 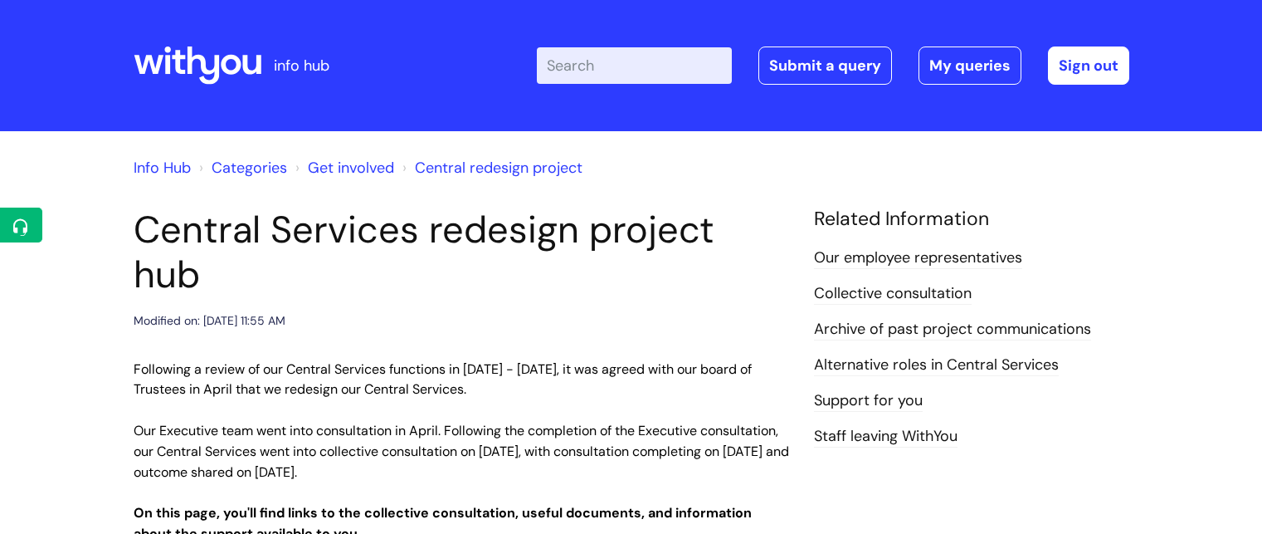 What do you see at coordinates (491, 168) in the screenshot?
I see `li: Central redesign project` at bounding box center [491, 168].